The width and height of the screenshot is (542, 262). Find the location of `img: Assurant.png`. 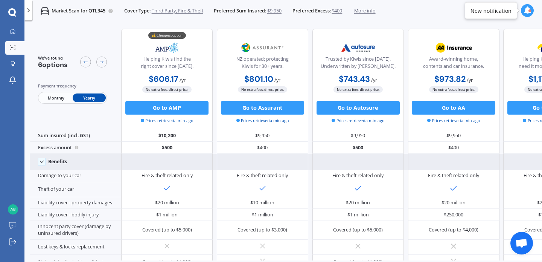

img: Assurant.png is located at coordinates (263, 47).